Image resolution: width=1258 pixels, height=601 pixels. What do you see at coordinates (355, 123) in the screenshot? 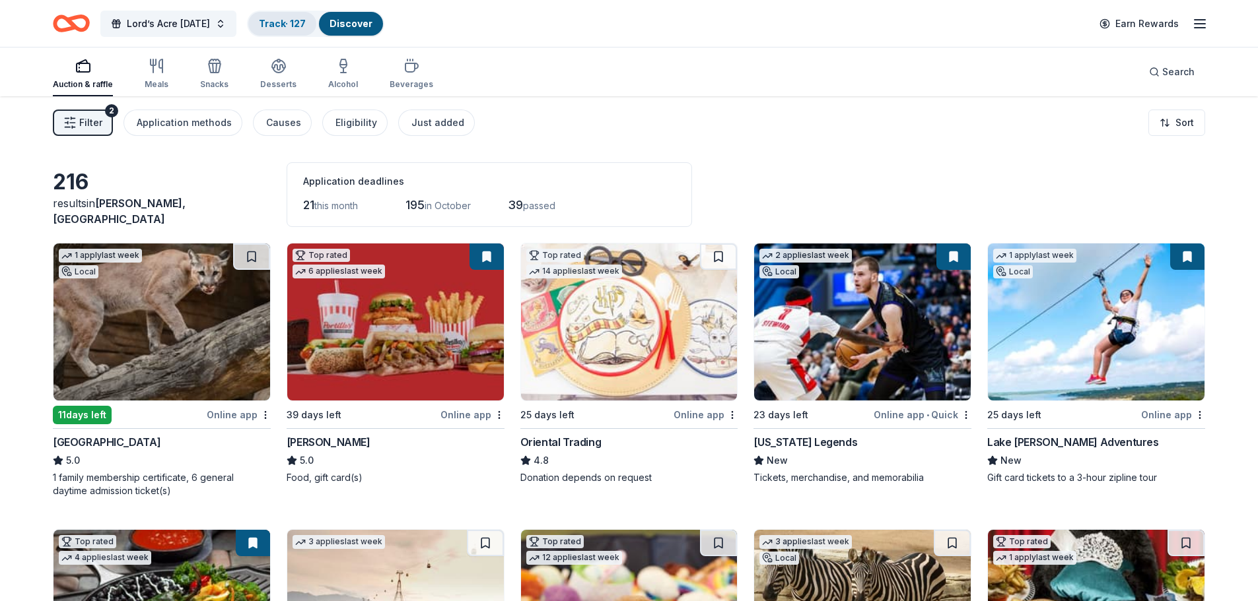
I see `button: Eligibility` at bounding box center [355, 123].